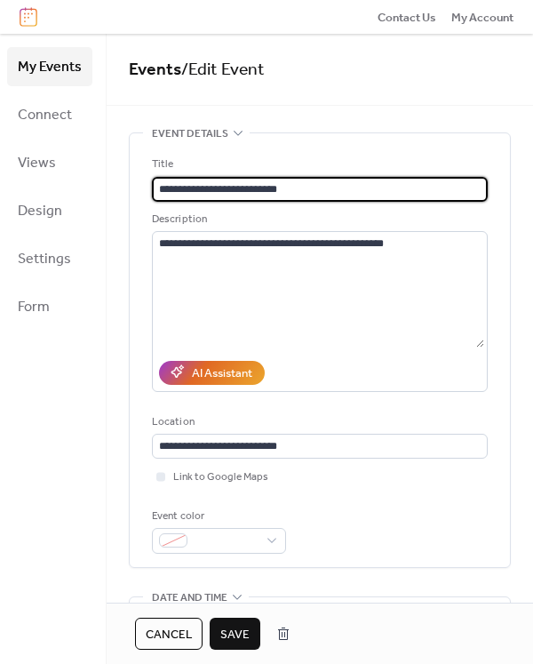  Describe the element at coordinates (155, 69) in the screenshot. I see `a: Events` at that location.